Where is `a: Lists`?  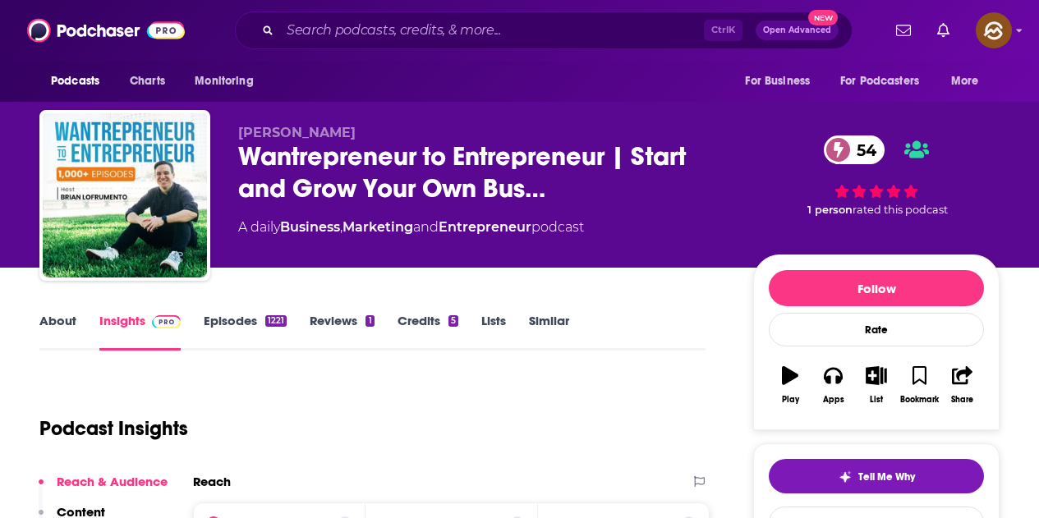 a: Lists is located at coordinates (494, 332).